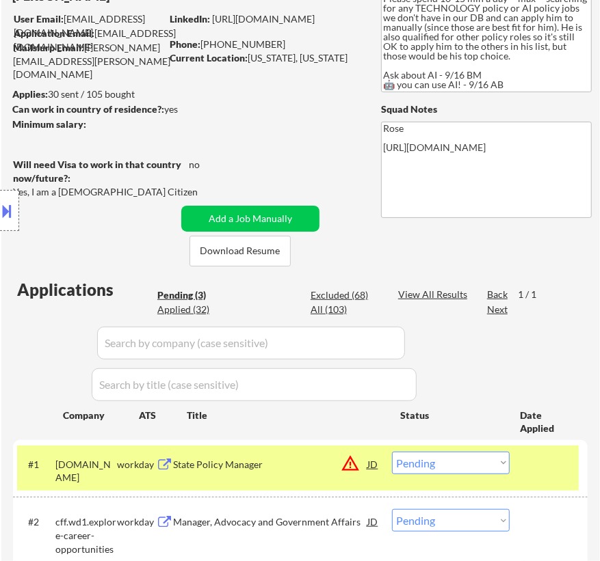 This screenshot has height=561, width=600. What do you see at coordinates (286, 416) in the screenshot?
I see `div: Title` at bounding box center [286, 416].